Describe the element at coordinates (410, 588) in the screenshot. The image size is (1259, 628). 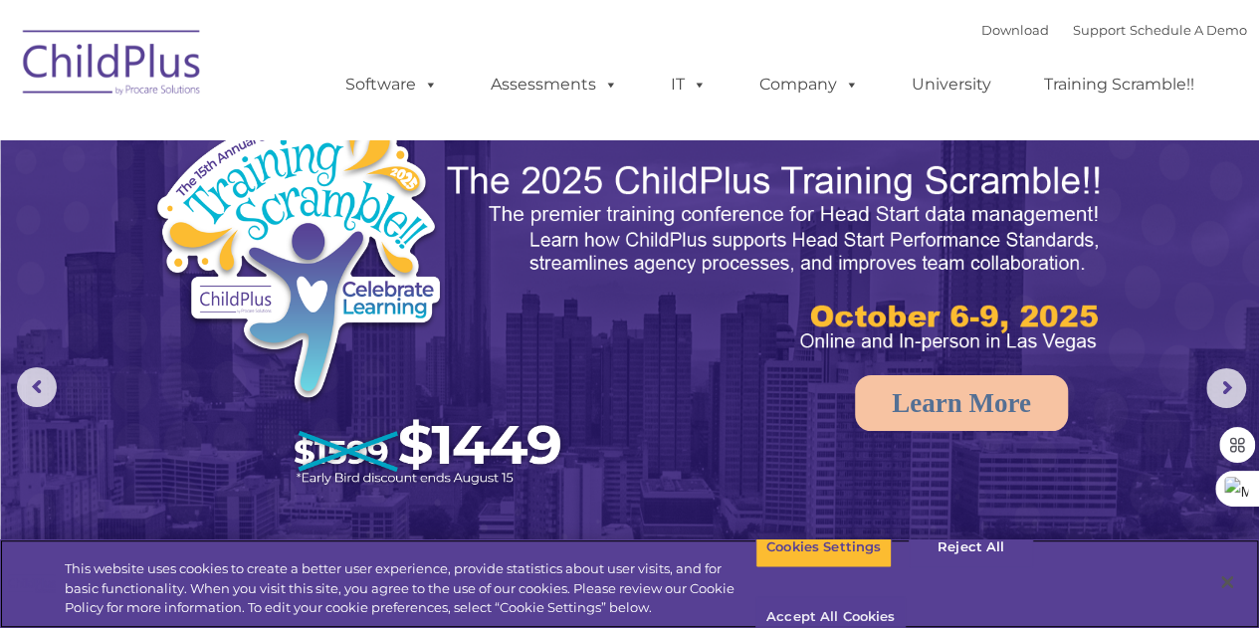
I see `div: This website uses cookies to create a better user experience, provide statistics about user visit...` at that location.